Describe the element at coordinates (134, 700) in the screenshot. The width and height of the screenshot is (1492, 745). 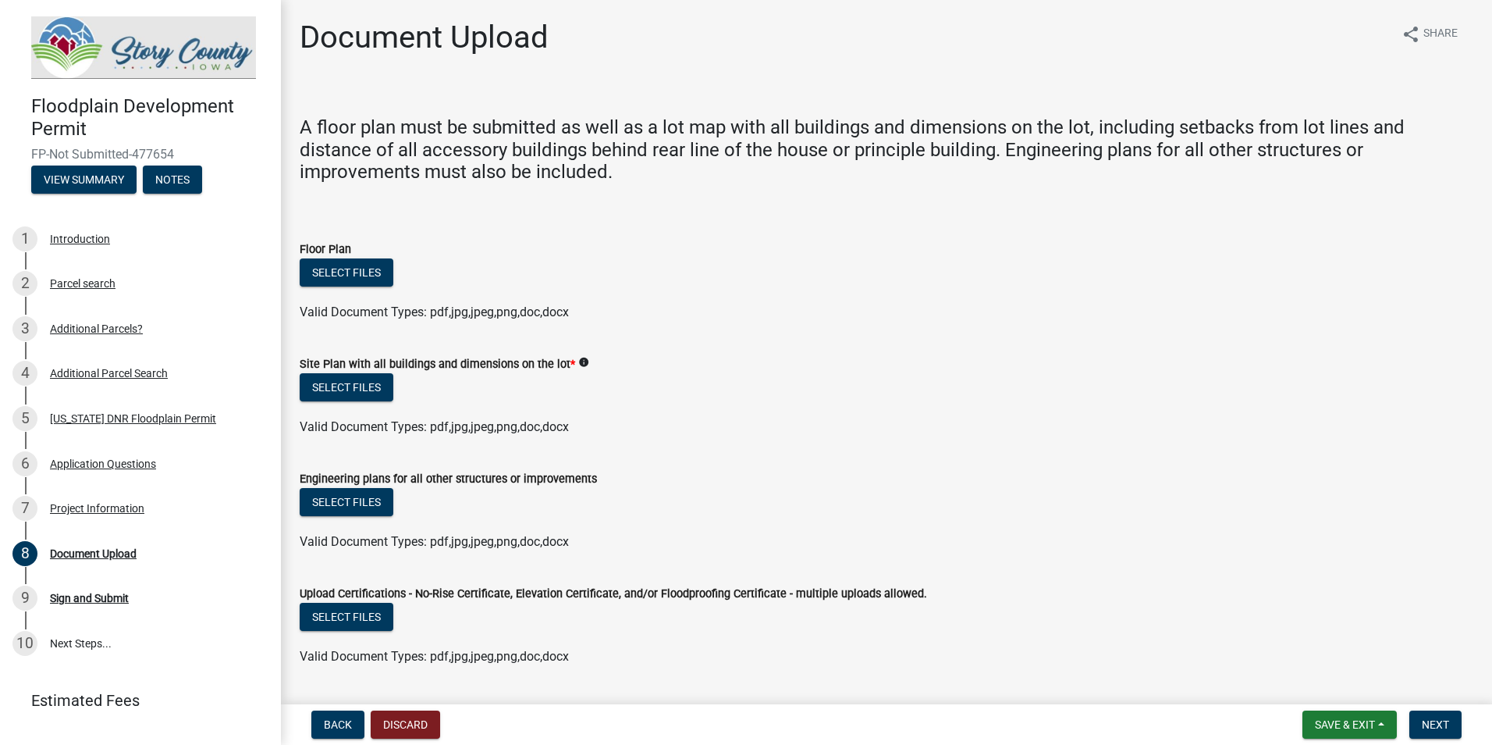
I see `a: Estimated Fees` at that location.